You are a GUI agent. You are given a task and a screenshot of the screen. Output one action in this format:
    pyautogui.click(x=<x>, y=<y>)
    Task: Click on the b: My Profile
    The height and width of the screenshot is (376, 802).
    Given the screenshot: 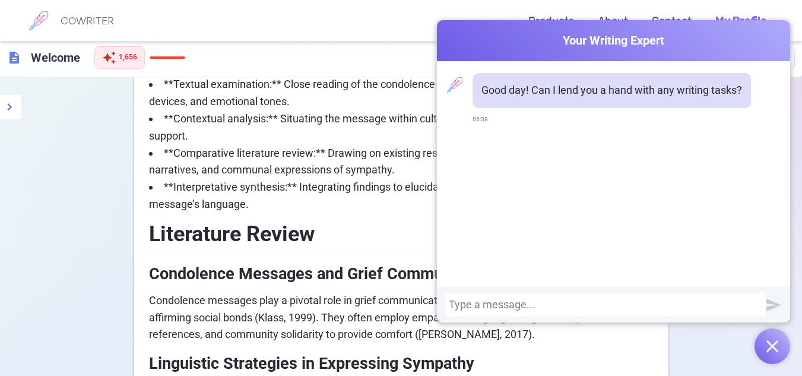 What is the action you would take?
    pyautogui.click(x=741, y=21)
    